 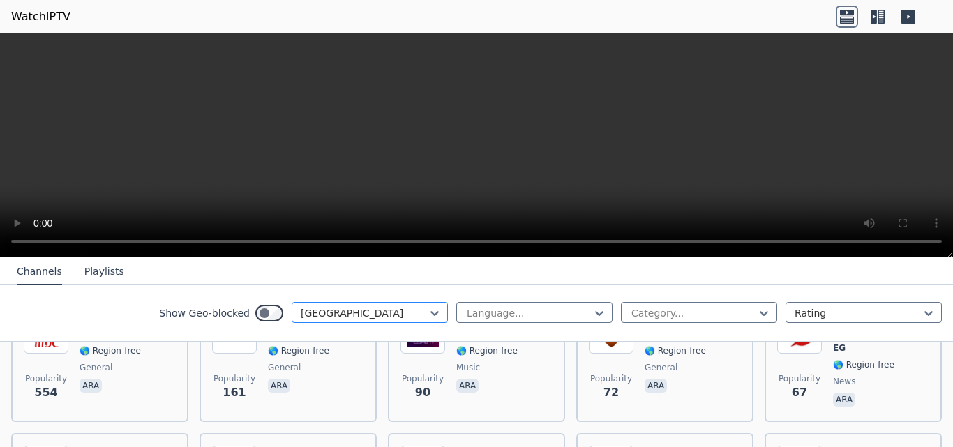 What do you see at coordinates (844, 382) in the screenshot?
I see `span: news` at bounding box center [844, 382].